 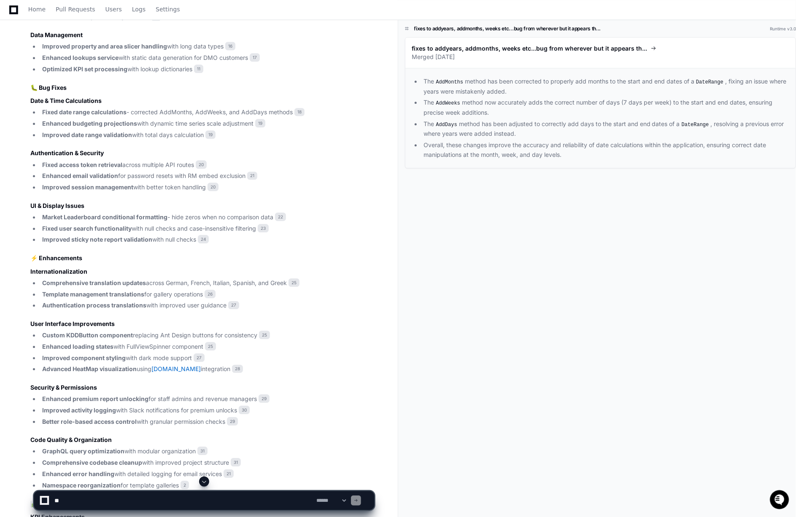 What do you see at coordinates (82, 164) in the screenshot?
I see `strong: Fixed access token retrieval` at bounding box center [82, 164].